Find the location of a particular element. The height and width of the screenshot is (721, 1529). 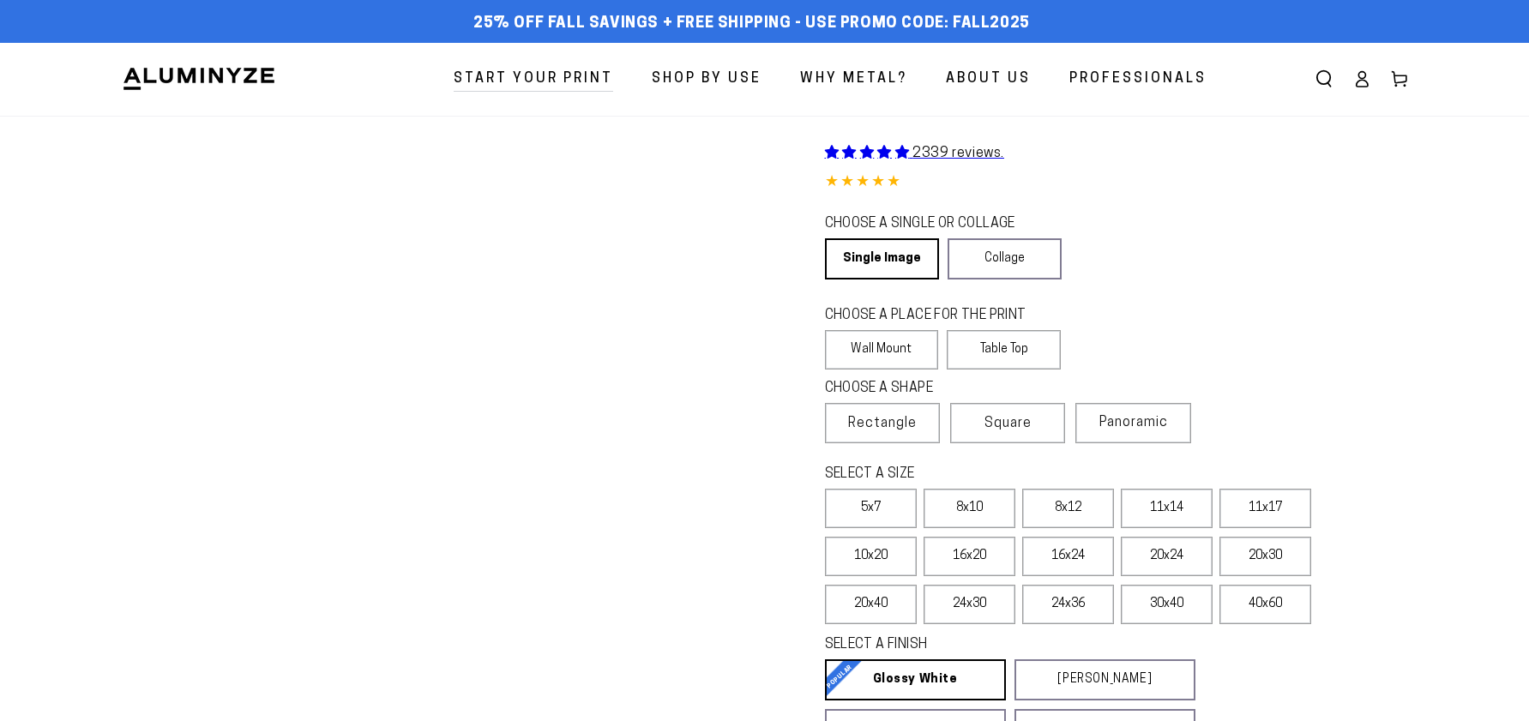

label: 20x30 is located at coordinates (1265, 556).